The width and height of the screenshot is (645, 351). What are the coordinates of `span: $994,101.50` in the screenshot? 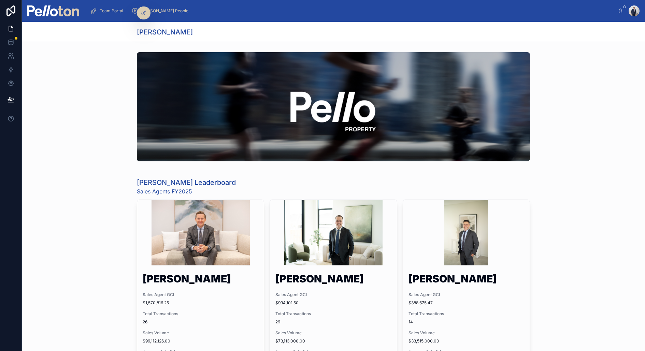 It's located at (333, 303).